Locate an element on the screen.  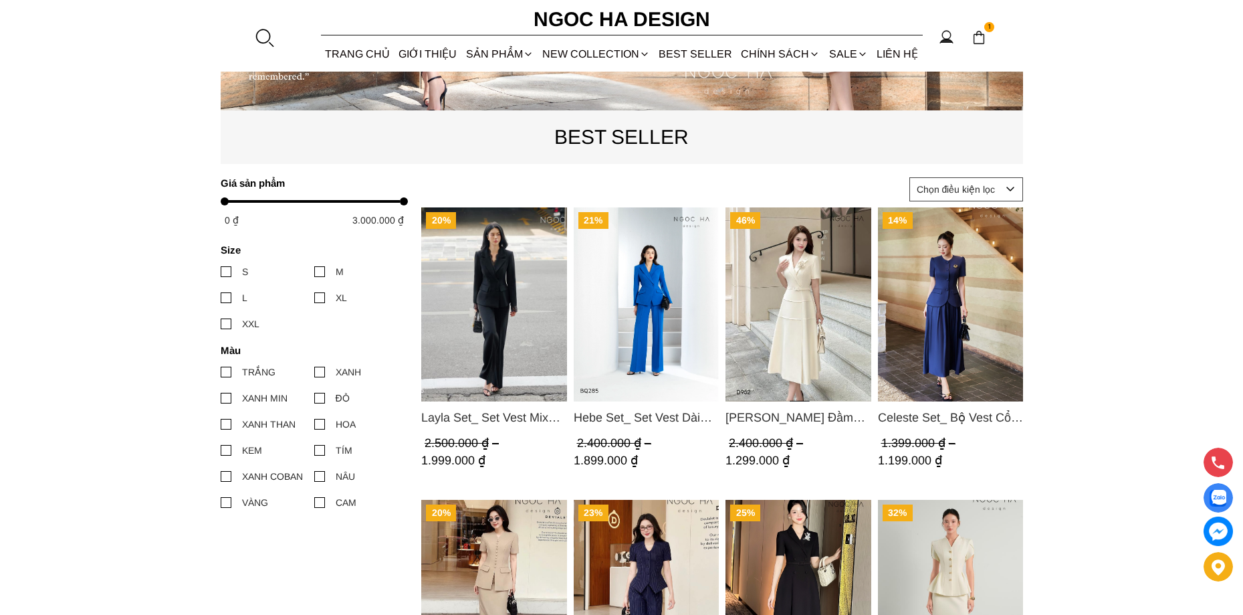
div: HOA is located at coordinates (346, 424).